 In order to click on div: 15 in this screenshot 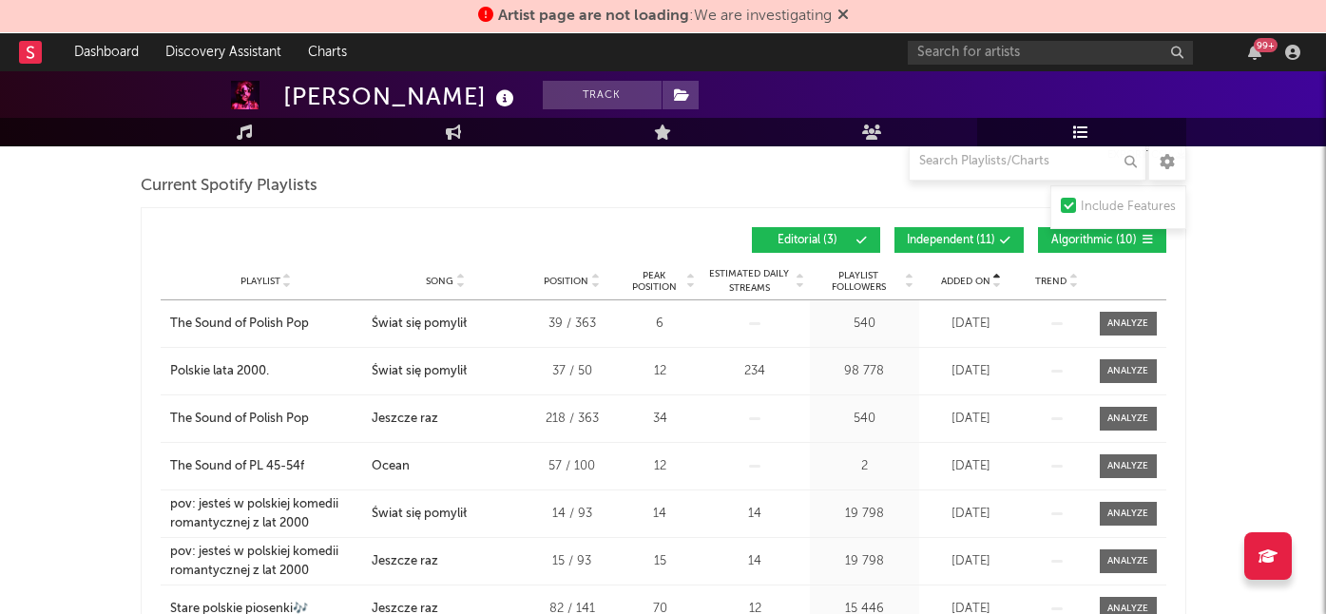, I will do `click(659, 562)`.